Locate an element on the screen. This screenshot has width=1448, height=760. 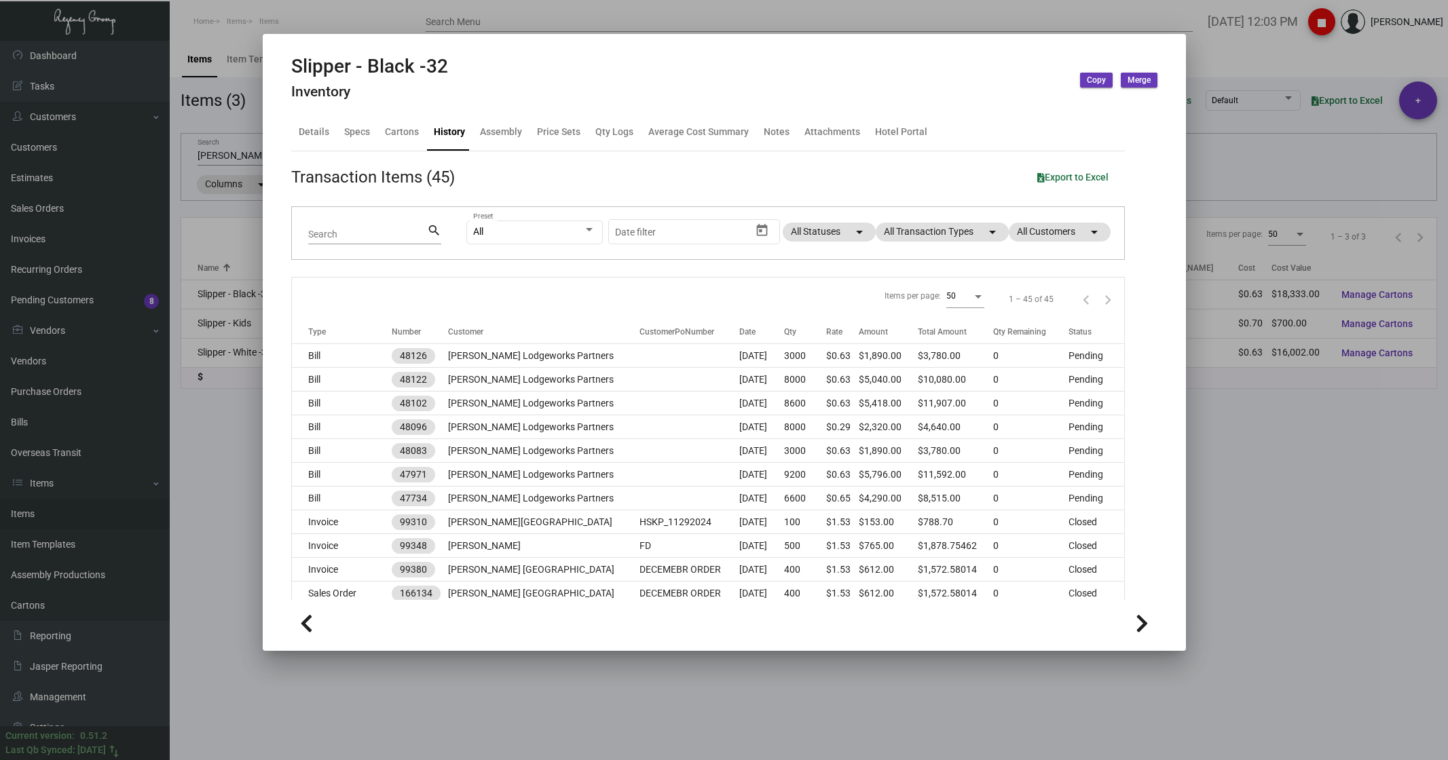
td: 8600 is located at coordinates (805, 403).